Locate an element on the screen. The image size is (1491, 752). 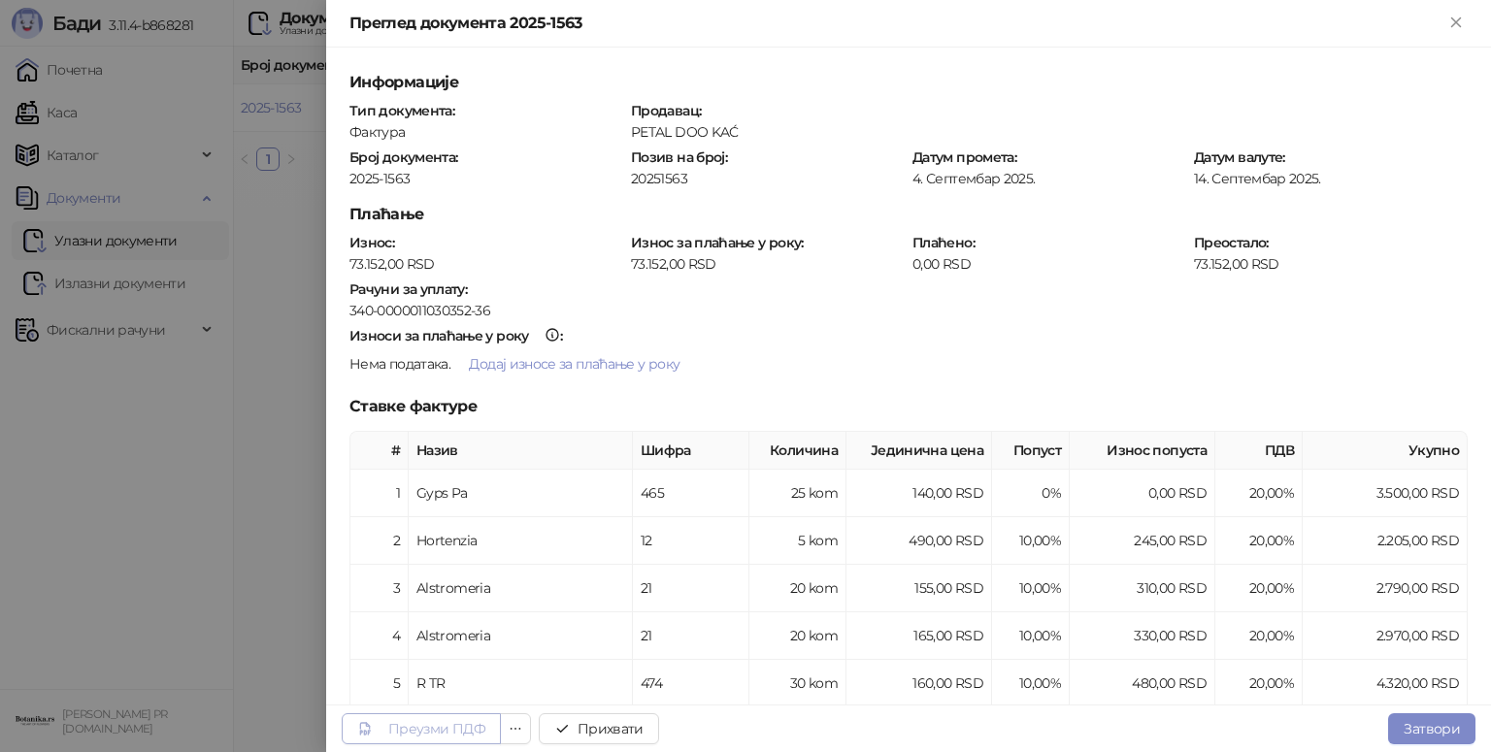
div: Износи за плаћање у року is located at coordinates (439, 336).